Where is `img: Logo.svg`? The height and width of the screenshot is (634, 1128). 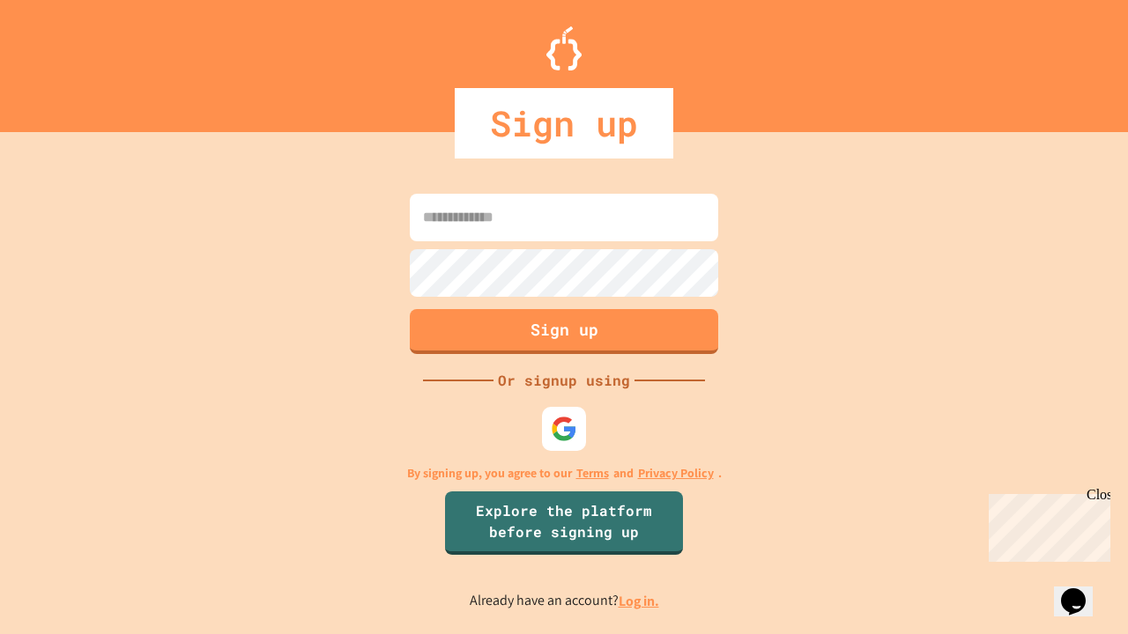 img: Logo.svg is located at coordinates (564, 48).